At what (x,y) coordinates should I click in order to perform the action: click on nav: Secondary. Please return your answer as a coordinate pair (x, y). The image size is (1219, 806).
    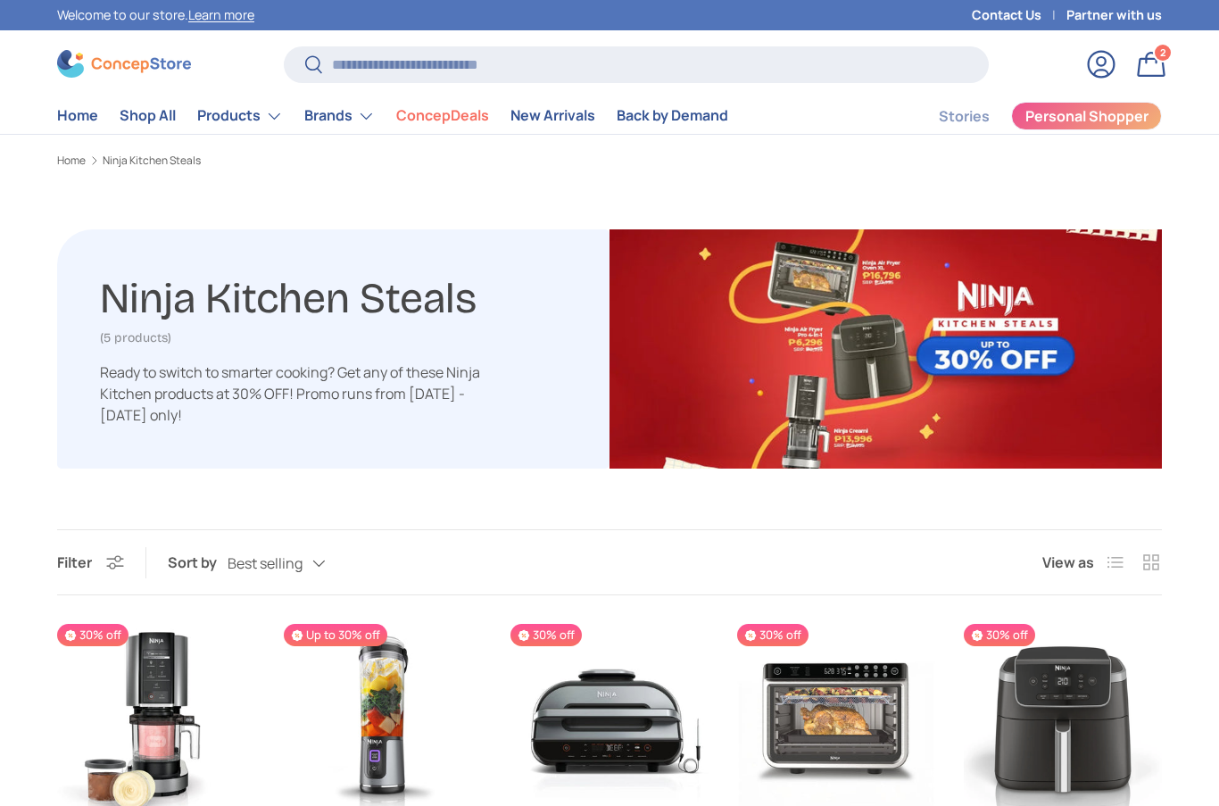
    Looking at the image, I should click on (1029, 116).